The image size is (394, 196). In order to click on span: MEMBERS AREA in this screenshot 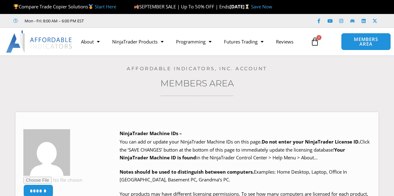, I will do `click(365, 42)`.